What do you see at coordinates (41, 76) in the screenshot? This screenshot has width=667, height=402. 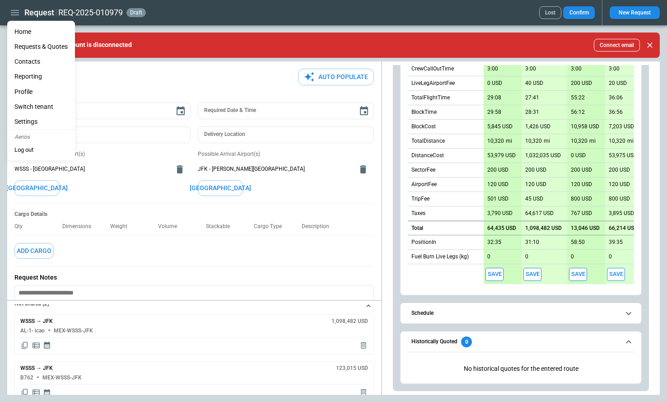 I see `li: Reporting` at bounding box center [41, 76].